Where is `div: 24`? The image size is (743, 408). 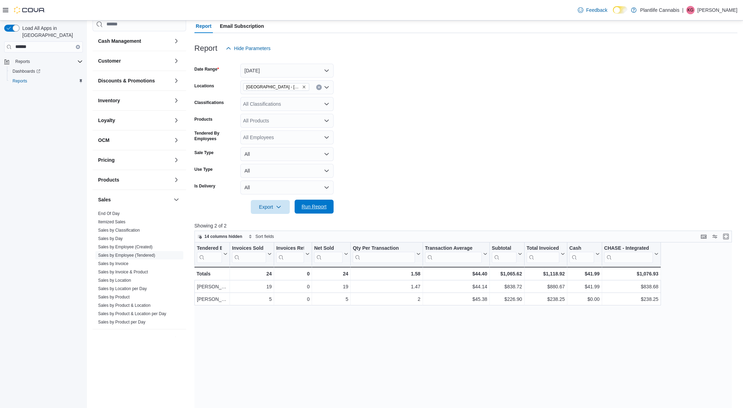
div: 24 is located at coordinates (252, 274).